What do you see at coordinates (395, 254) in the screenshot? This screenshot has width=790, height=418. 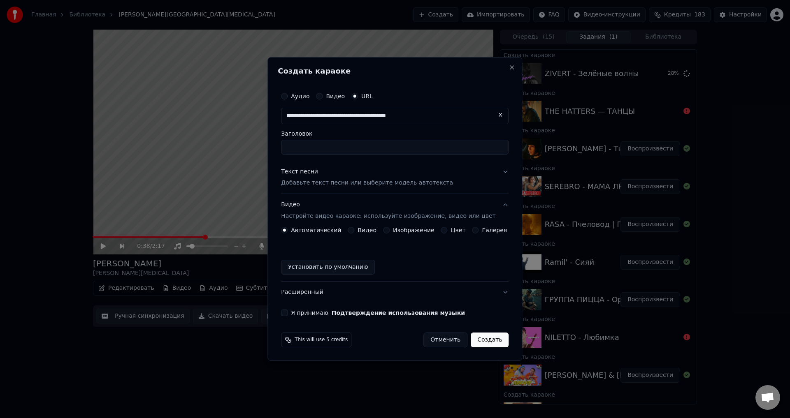 I see `div: ВидеоНастройте видео караоке: используйте изображение, видео или цвет` at bounding box center [395, 254].